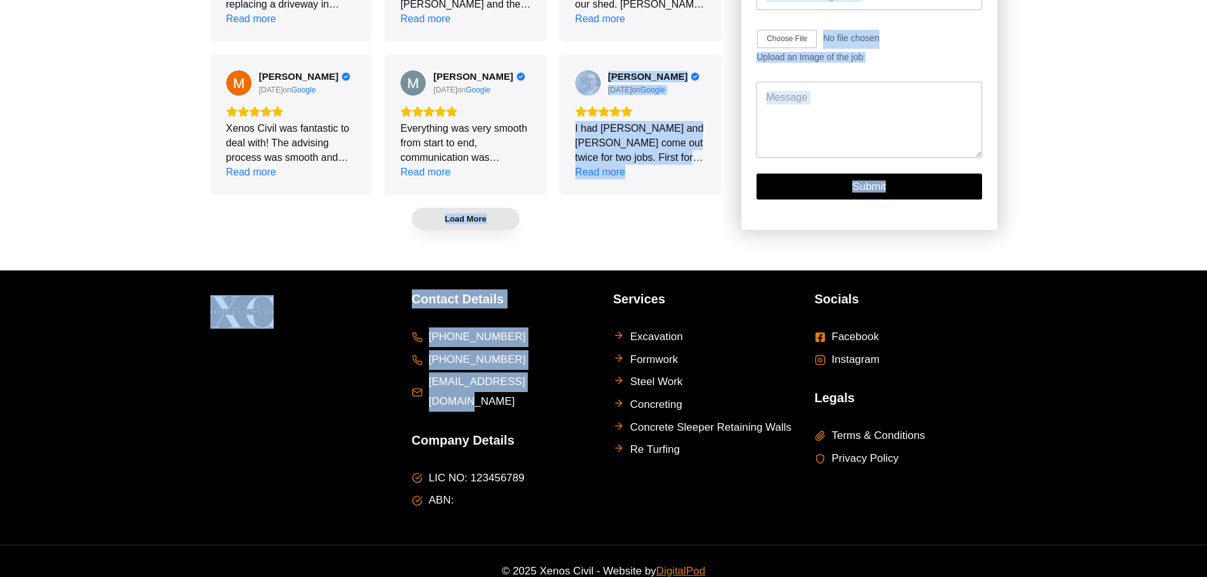  Describe the element at coordinates (869, 57) in the screenshot. I see `div: Upload an Image of the job` at that location.